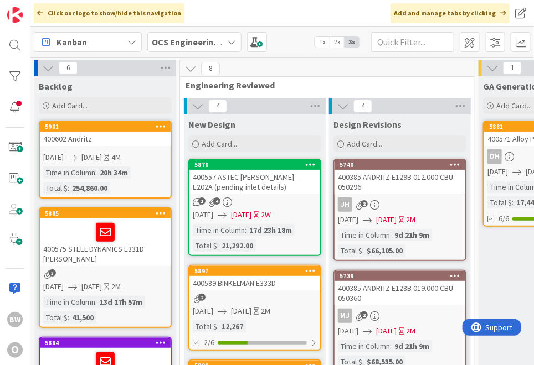 Image resolution: width=534 pixels, height=365 pixels. Describe the element at coordinates (257, 271) in the screenshot. I see `div: 5897` at that location.